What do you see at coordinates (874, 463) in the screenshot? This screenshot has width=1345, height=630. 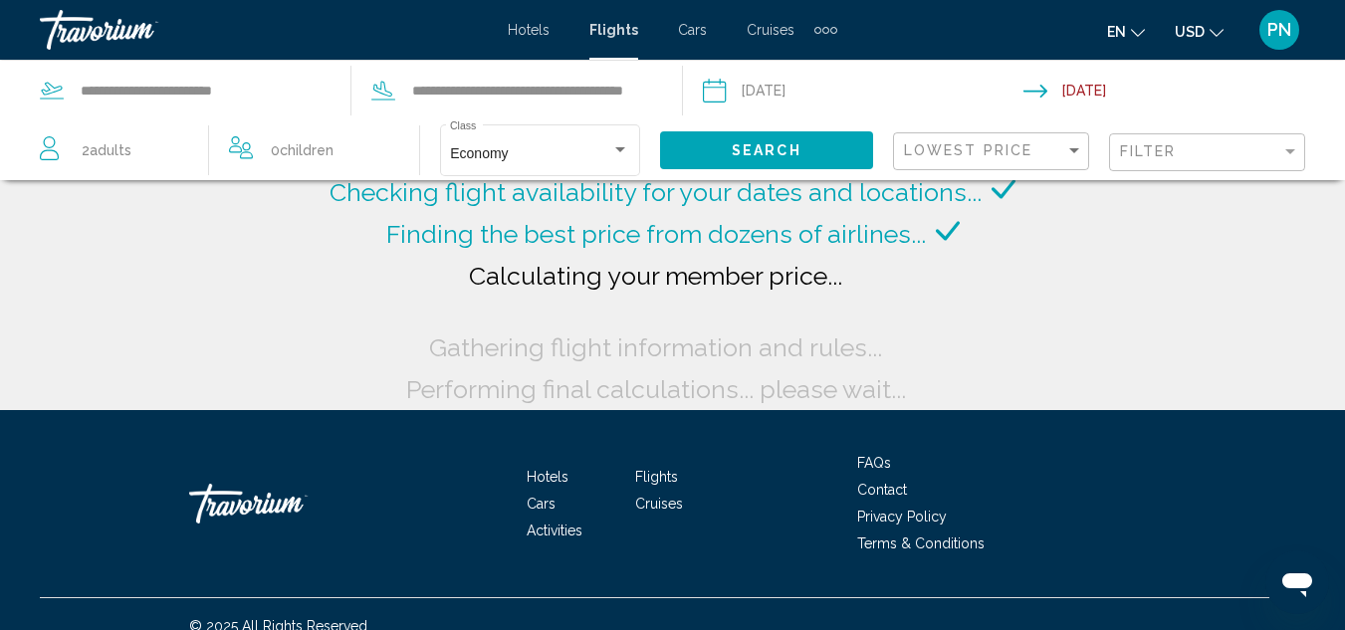 I see `span: FAQs` at bounding box center [874, 463].